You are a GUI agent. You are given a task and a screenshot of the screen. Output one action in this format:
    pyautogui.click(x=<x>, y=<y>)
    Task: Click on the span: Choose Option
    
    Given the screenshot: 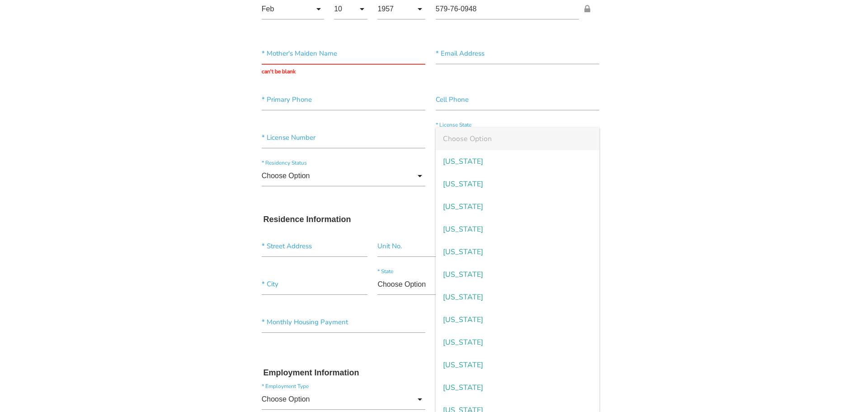 What is the action you would take?
    pyautogui.click(x=517, y=139)
    